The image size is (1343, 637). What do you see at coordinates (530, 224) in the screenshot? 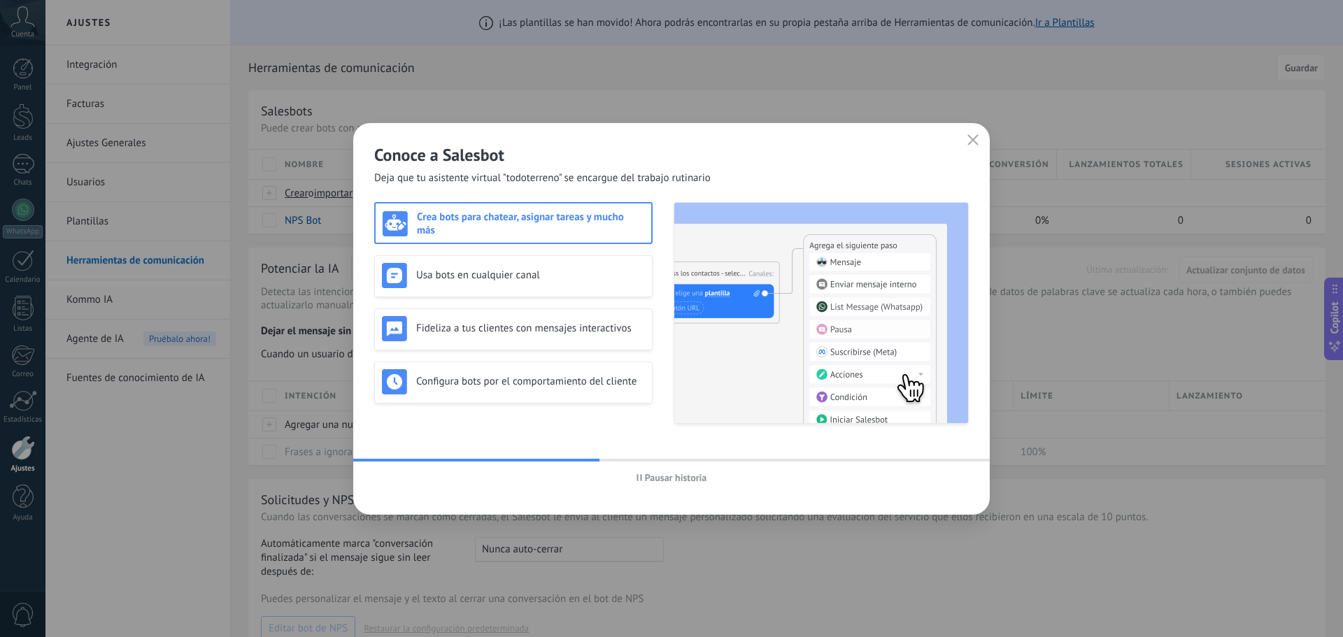
I see `h3: Crea bots para chatear, asignar tareas y mucho más` at bounding box center [530, 224].